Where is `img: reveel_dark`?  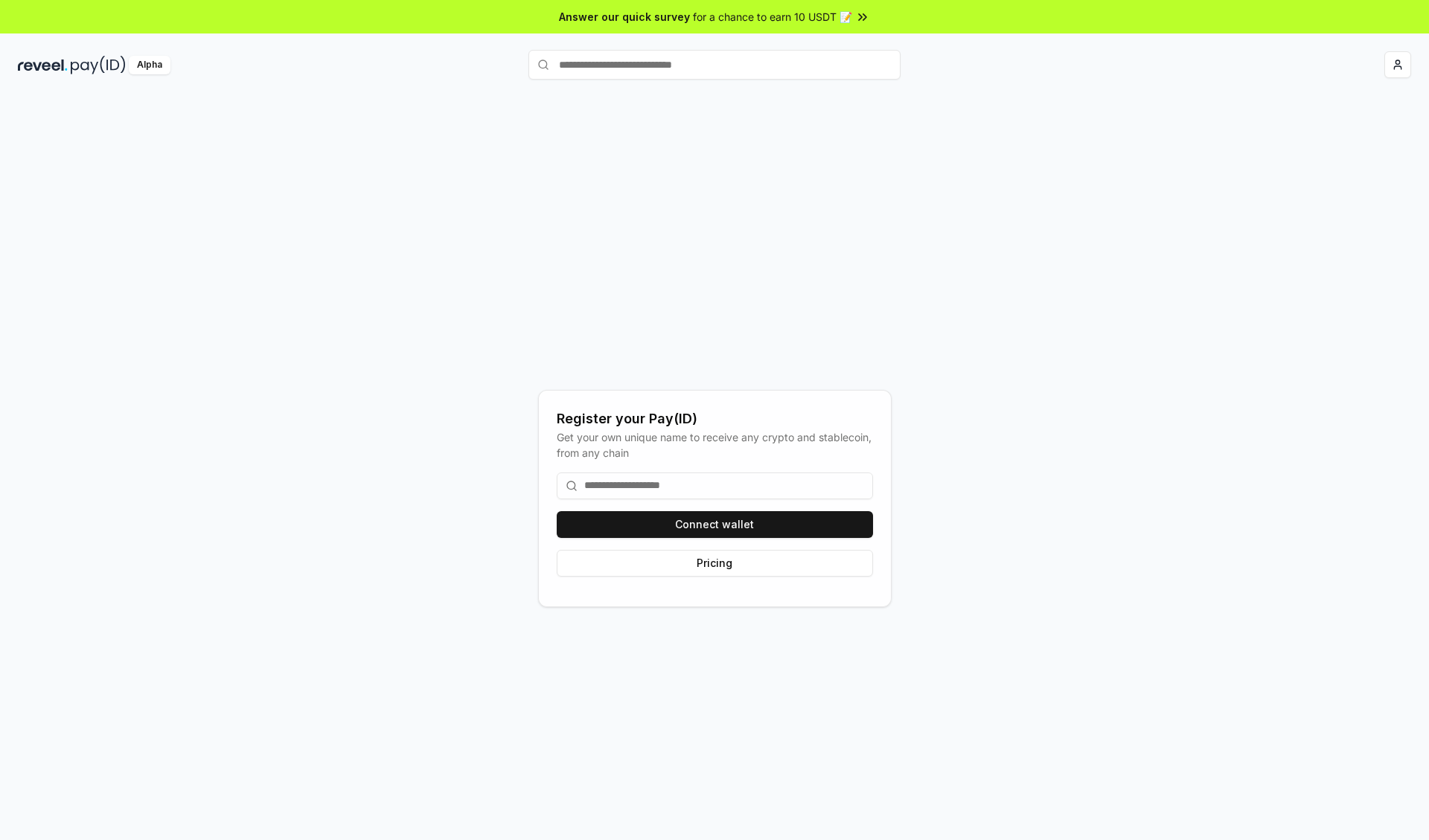 img: reveel_dark is located at coordinates (42, 64).